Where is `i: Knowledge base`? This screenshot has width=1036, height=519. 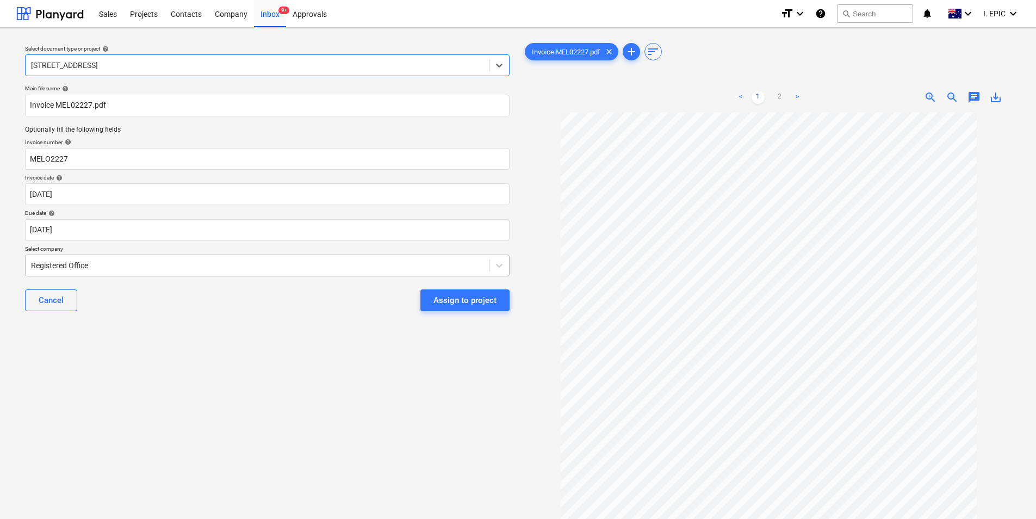
i: Knowledge base is located at coordinates (820, 14).